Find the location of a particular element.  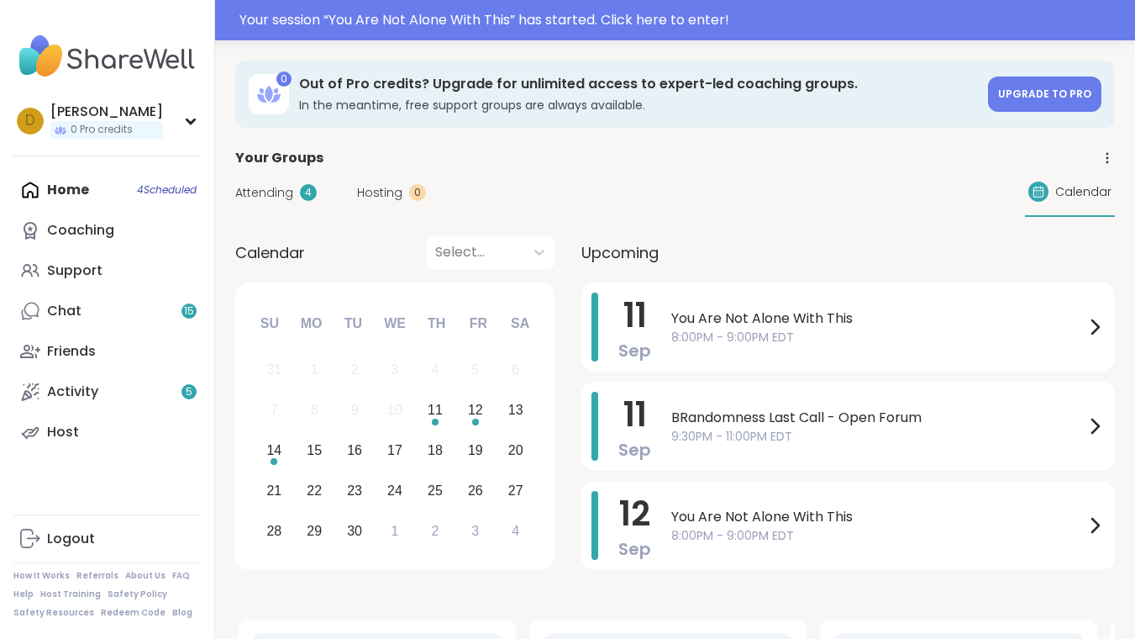

a: Chat15 is located at coordinates (107, 311).